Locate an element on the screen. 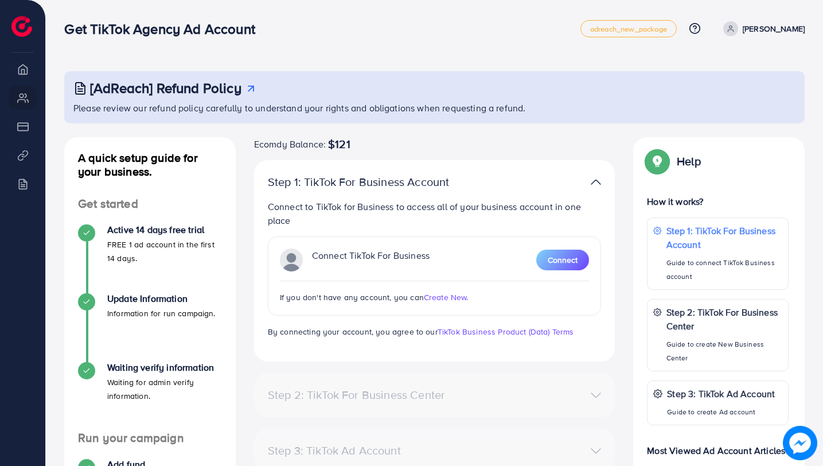 The width and height of the screenshot is (823, 466). p: Please review our refund policy carefully to understand your rights and obligations when requesti... is located at coordinates (435, 108).